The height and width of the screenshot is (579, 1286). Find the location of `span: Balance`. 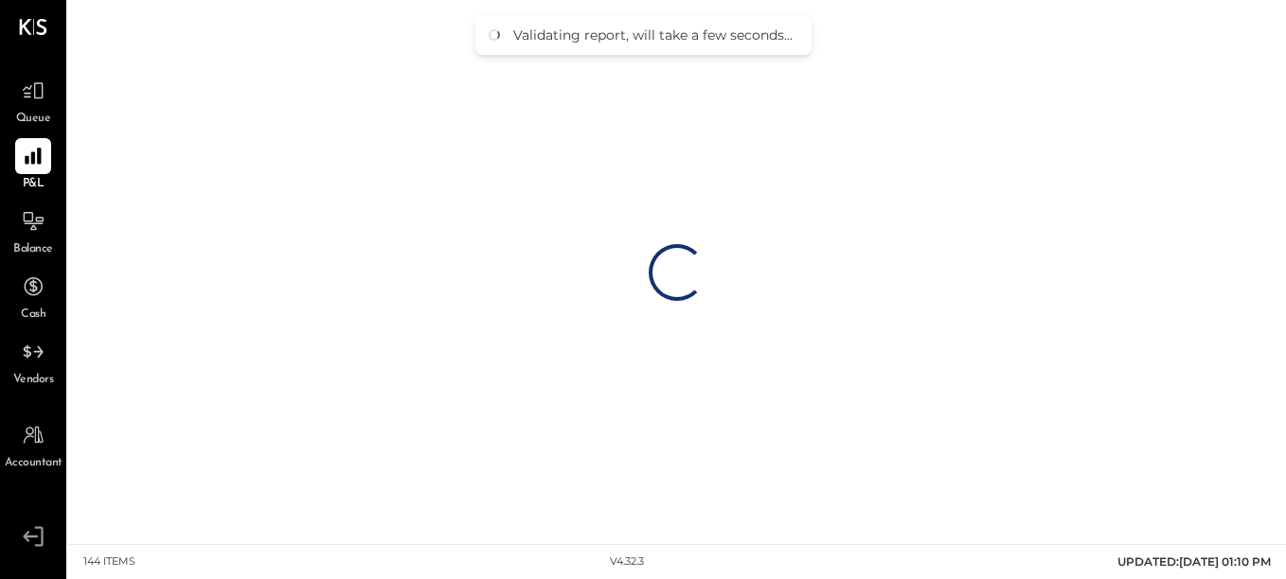

span: Balance is located at coordinates (33, 250).